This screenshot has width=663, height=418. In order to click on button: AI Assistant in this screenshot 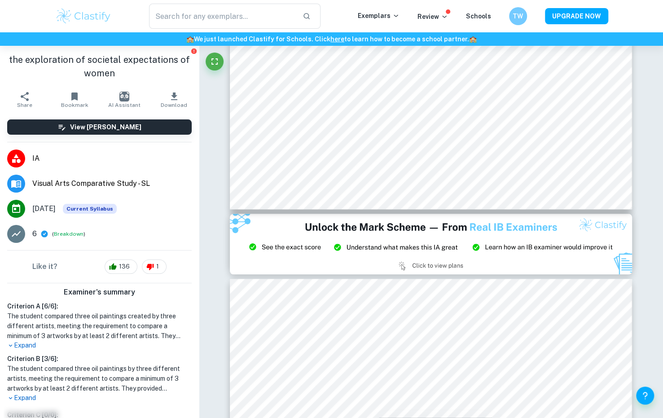, I will do `click(124, 100)`.